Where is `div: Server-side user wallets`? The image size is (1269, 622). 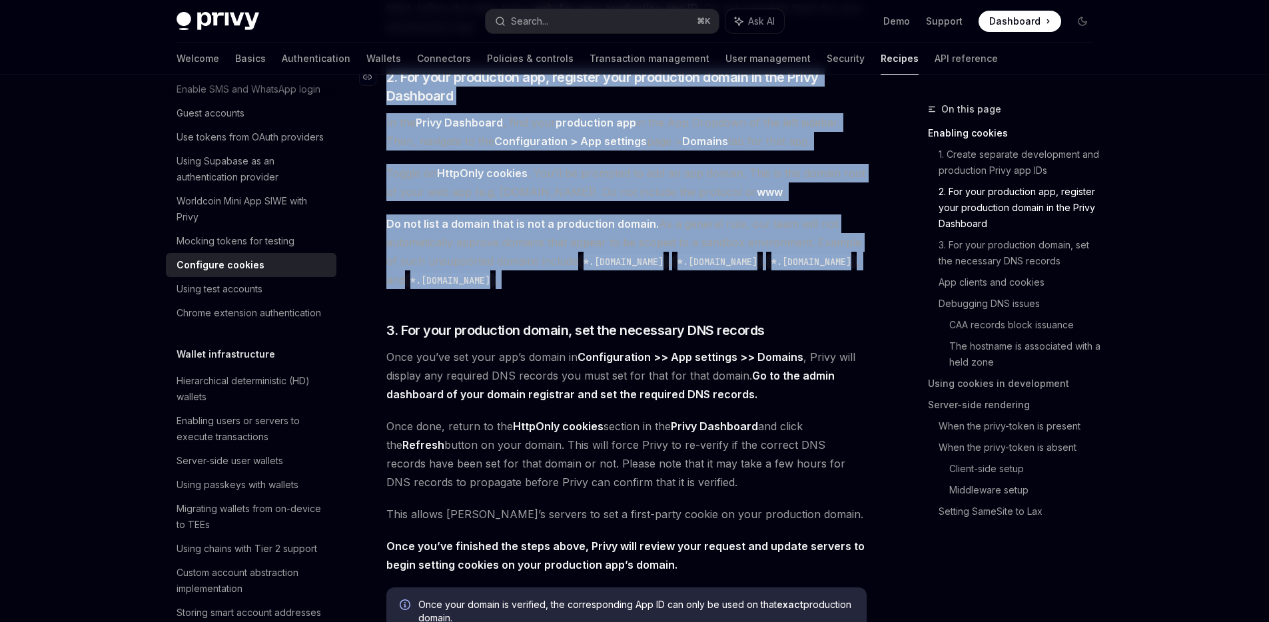 div: Server-side user wallets is located at coordinates (230, 461).